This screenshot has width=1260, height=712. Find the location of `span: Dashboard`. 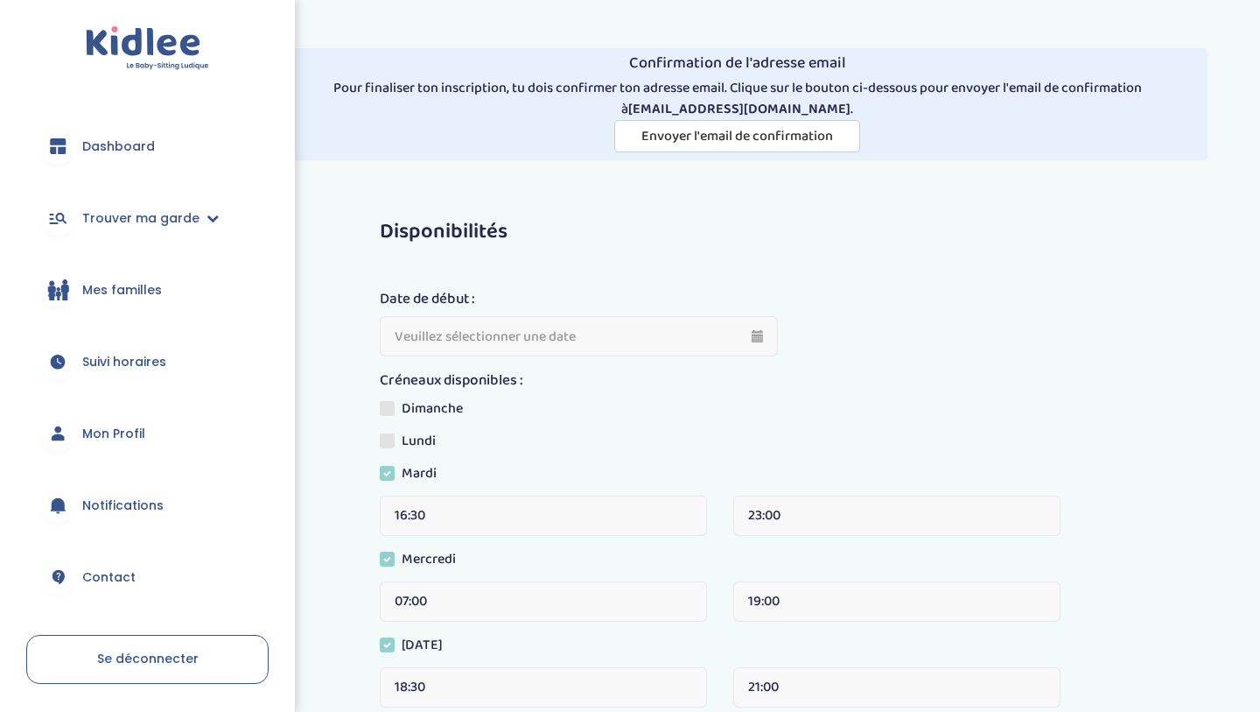

span: Dashboard is located at coordinates (118, 146).